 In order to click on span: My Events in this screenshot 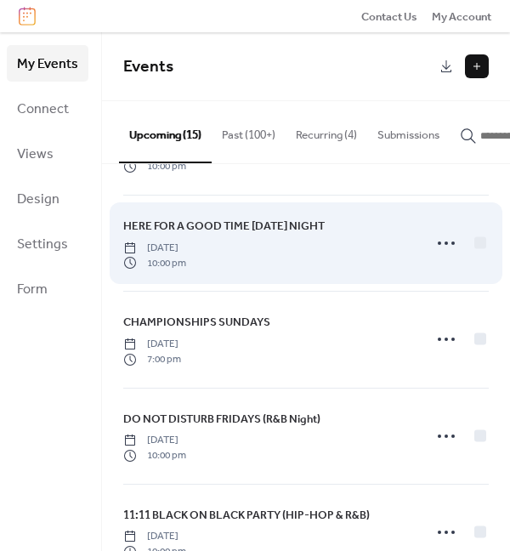, I will do `click(48, 64)`.